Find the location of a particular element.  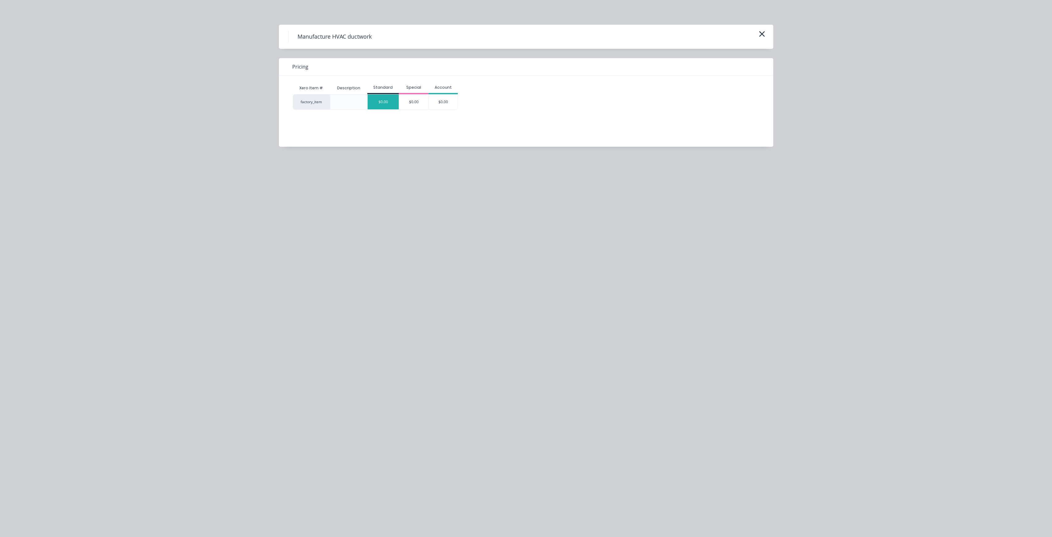

div: Account is located at coordinates (443, 87).